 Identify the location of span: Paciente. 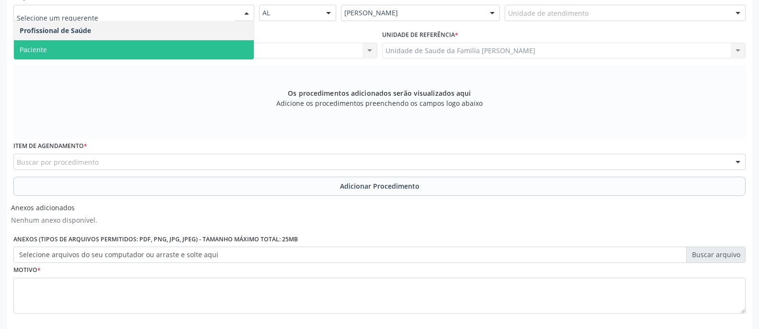
(33, 49).